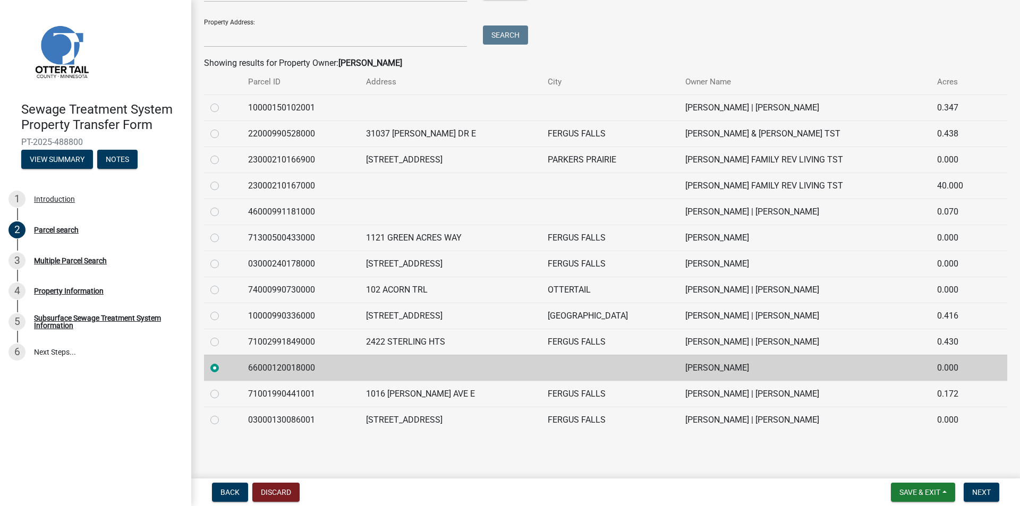 This screenshot has height=506, width=1020. I want to click on button: Next, so click(981, 493).